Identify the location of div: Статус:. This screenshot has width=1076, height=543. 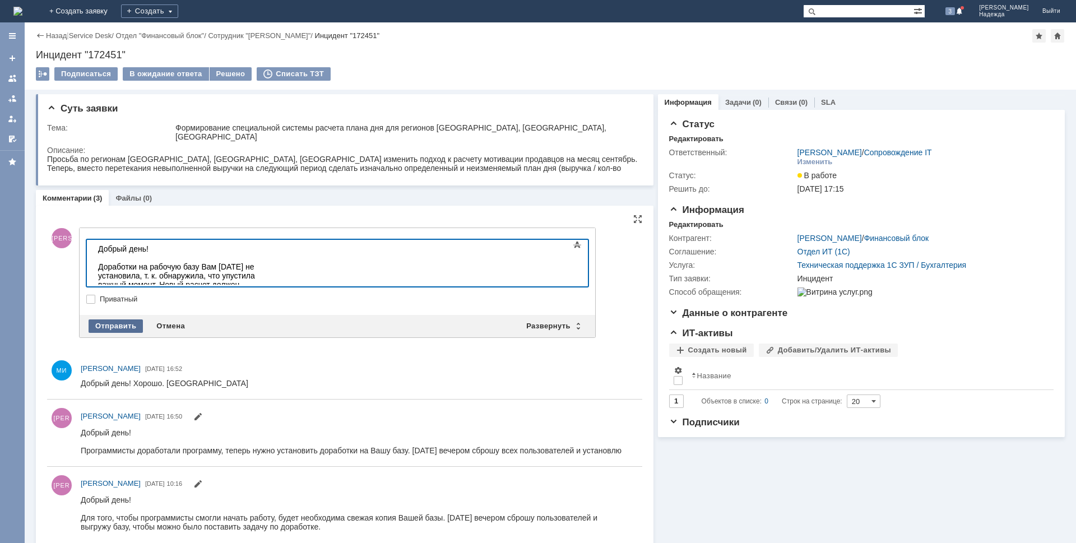
(732, 175).